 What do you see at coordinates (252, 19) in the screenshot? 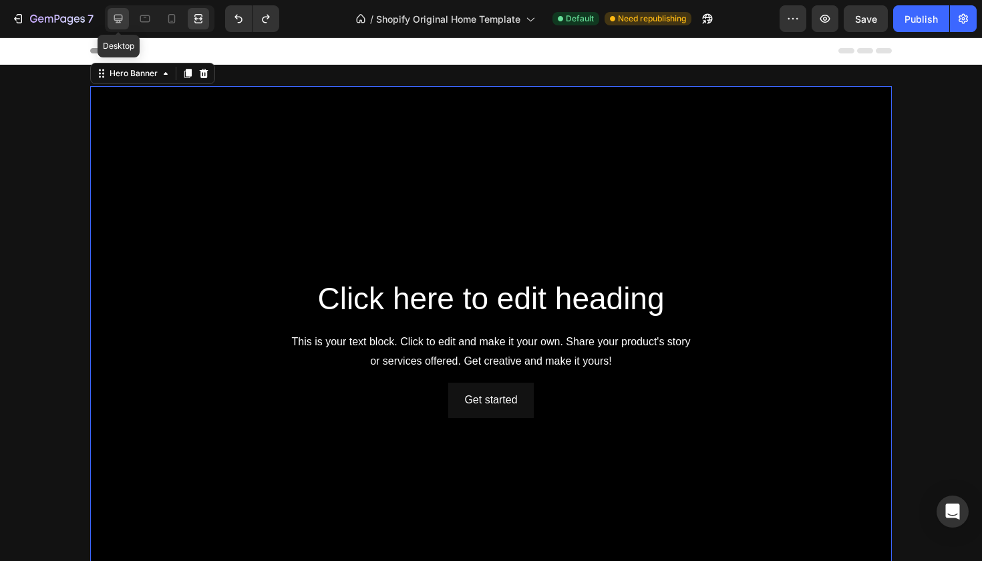
I see `div: Undo/Redo` at bounding box center [252, 19].